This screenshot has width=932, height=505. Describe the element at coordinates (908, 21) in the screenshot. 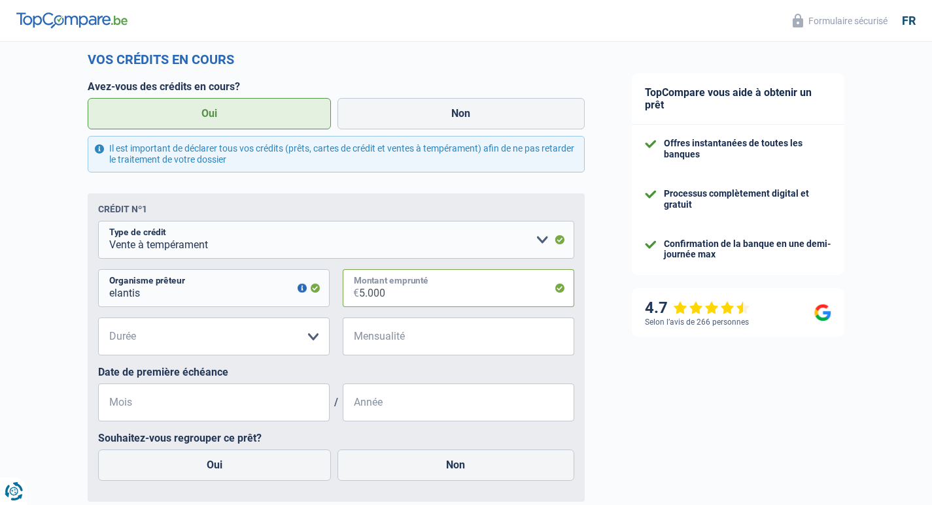

I see `div: fr` at that location.